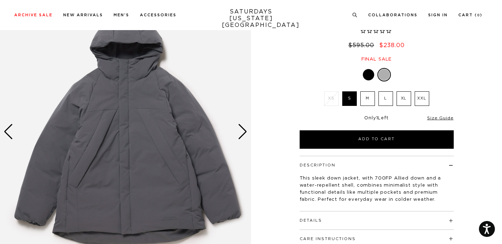 The image size is (502, 244). I want to click on label: S, so click(349, 99).